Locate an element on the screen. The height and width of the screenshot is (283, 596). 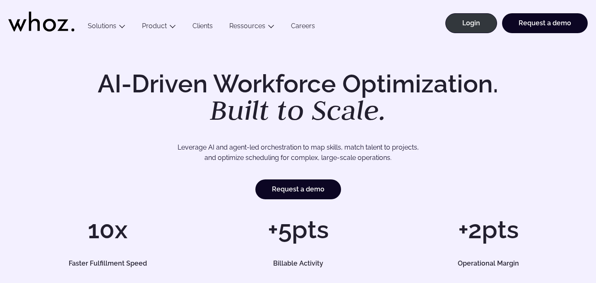
h1: 10x is located at coordinates (108, 229).